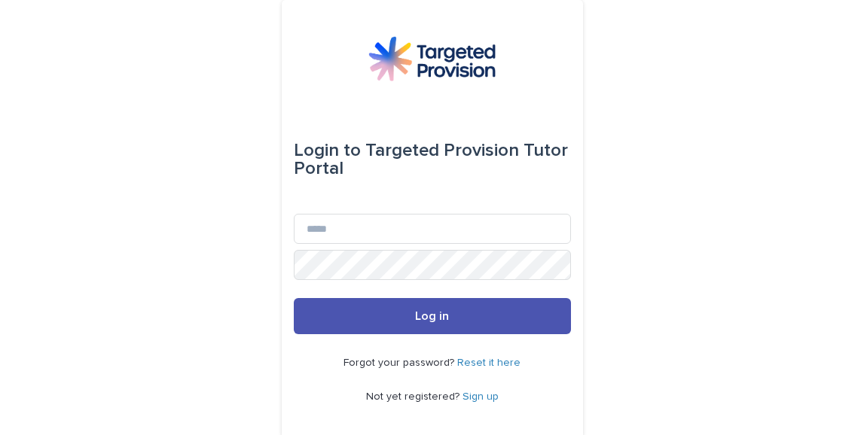 This screenshot has height=435, width=864. I want to click on a: Reset it here, so click(489, 363).